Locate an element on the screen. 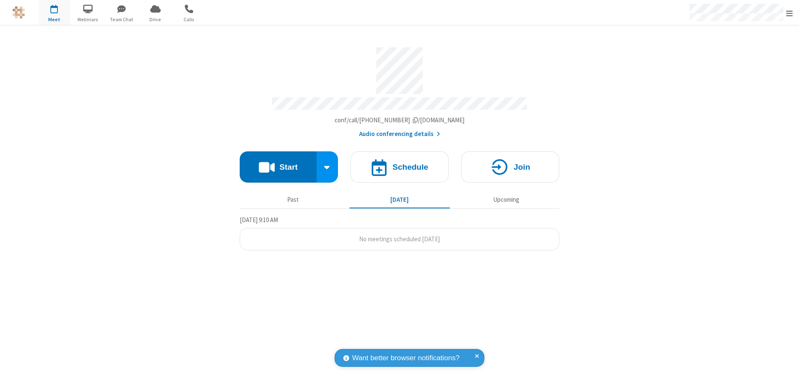 Image resolution: width=799 pixels, height=381 pixels. div: Start conference options is located at coordinates (327, 167).